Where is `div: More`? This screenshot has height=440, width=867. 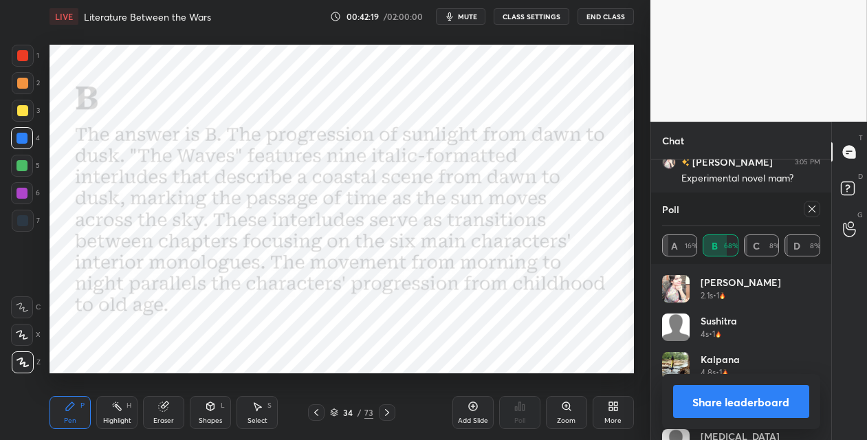 div: More is located at coordinates (613, 421).